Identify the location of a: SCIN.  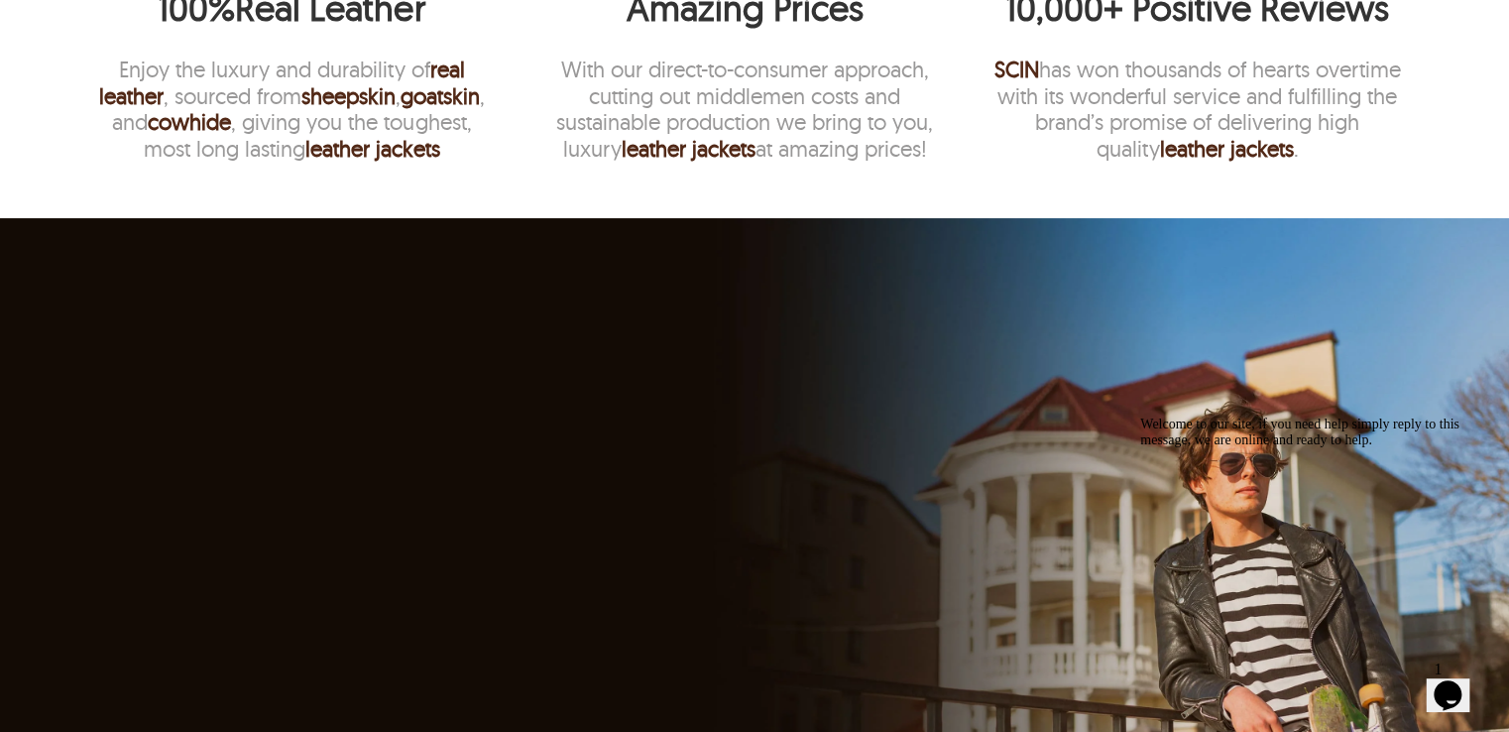
(1016, 69).